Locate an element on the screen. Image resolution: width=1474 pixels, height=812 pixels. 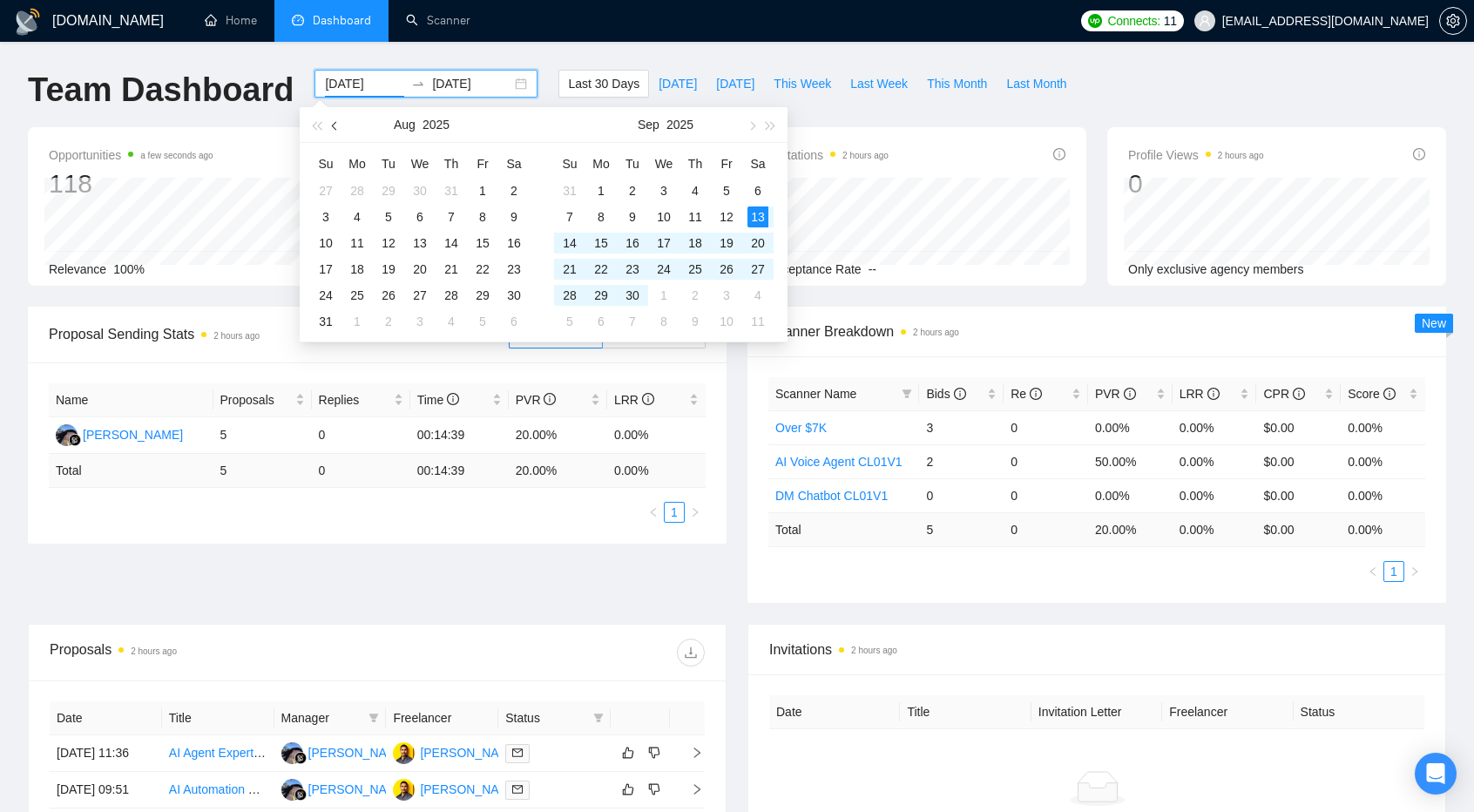
div: 16 is located at coordinates (633, 244).